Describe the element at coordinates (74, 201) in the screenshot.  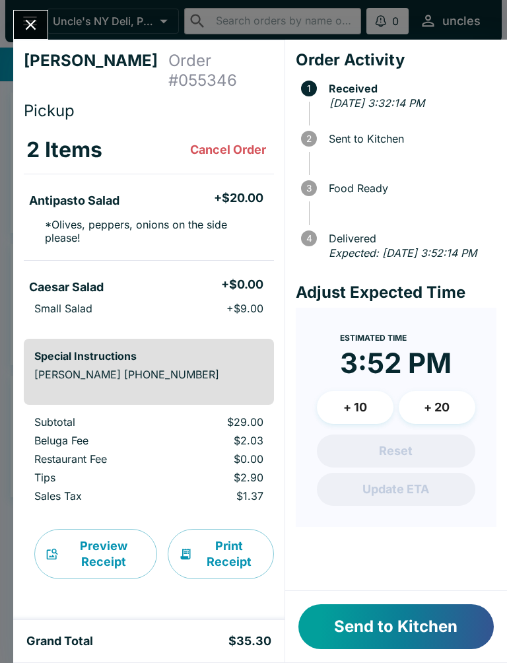
I see `h5: Antipasto Salad` at that location.